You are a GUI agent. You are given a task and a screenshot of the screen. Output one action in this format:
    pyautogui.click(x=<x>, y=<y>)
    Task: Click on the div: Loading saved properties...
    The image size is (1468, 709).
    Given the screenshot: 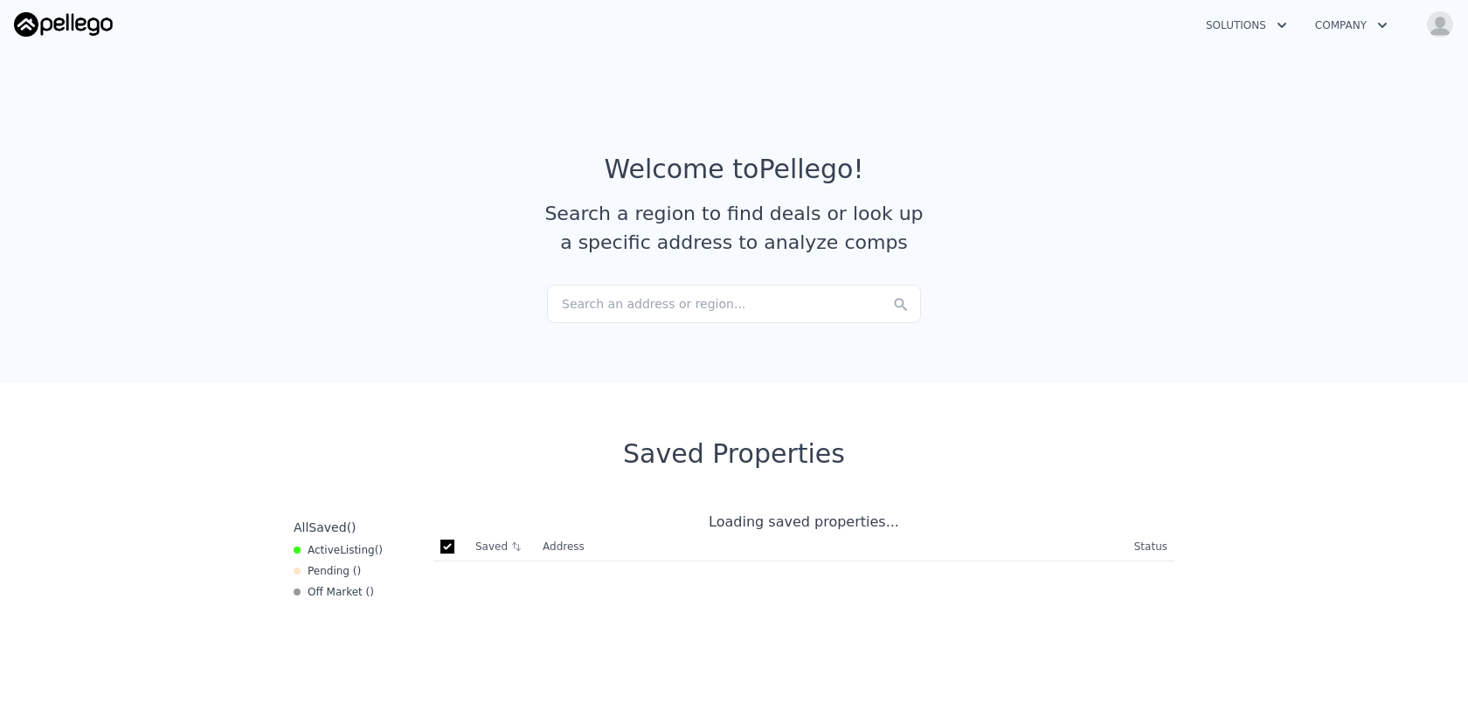 What is the action you would take?
    pyautogui.click(x=804, y=522)
    